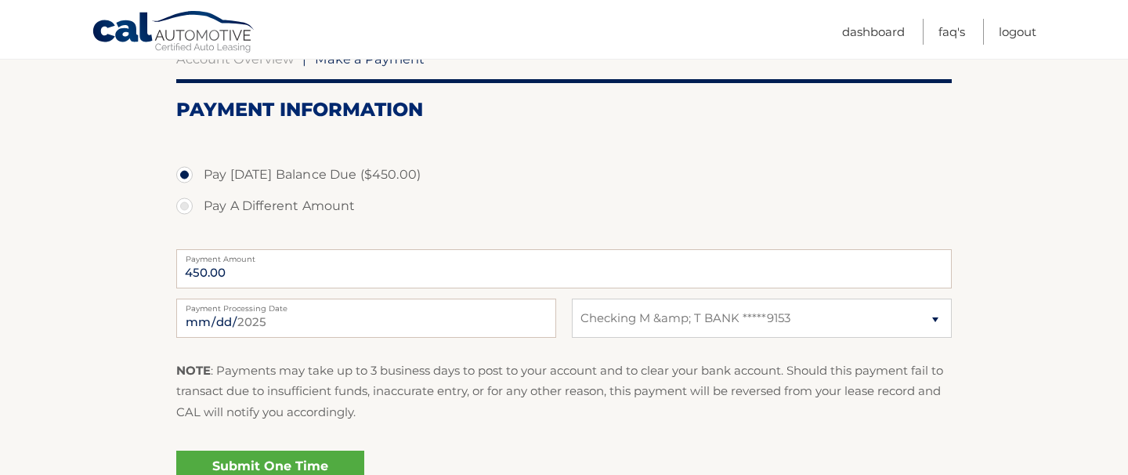 The image size is (1128, 475). Describe the element at coordinates (564, 391) in the screenshot. I see `p: : Payments may take up to 3 business days to post to your account and to clear your bank account....` at that location.